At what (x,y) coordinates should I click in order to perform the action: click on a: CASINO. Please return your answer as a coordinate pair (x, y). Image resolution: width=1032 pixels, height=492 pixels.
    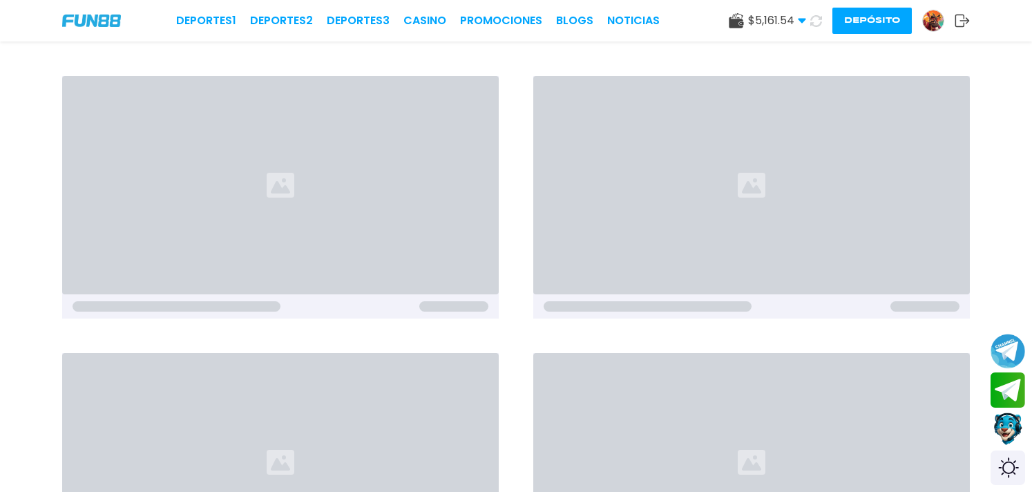
    Looking at the image, I should click on (425, 21).